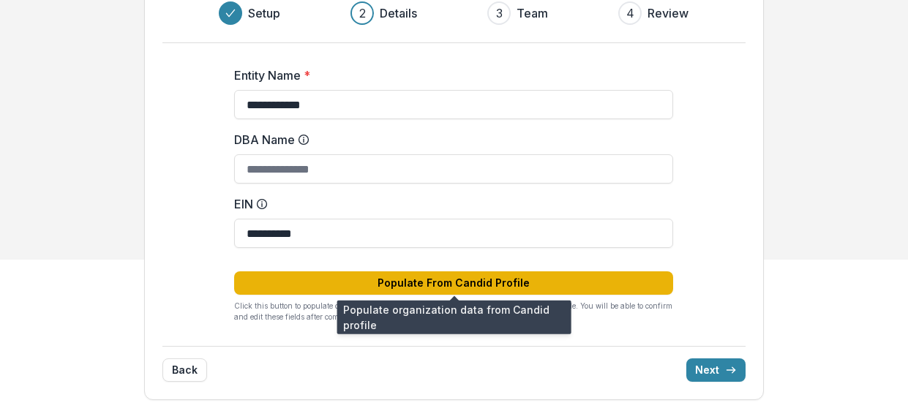  Describe the element at coordinates (398, 13) in the screenshot. I see `h3: Details` at that location.